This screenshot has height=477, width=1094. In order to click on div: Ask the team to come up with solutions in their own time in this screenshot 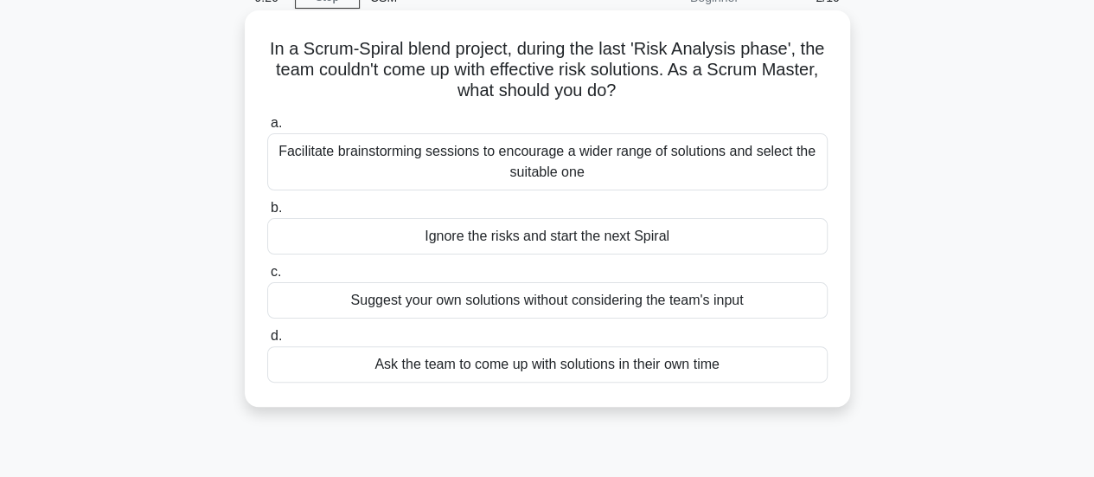, I will do `click(548, 364)`.